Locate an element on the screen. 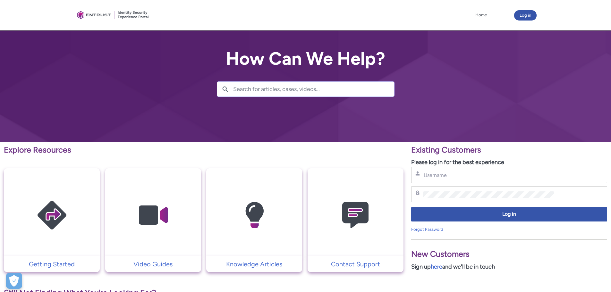  button: Search is located at coordinates (225, 89).